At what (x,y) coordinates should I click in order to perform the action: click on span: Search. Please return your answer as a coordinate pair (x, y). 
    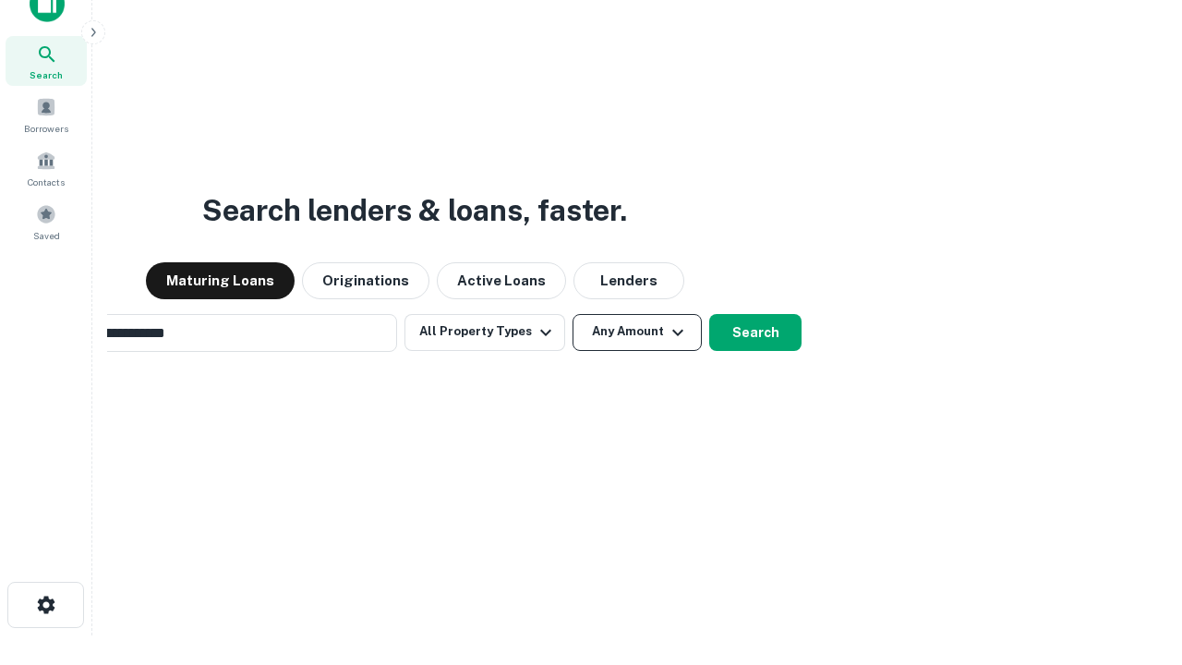
    Looking at the image, I should click on (46, 75).